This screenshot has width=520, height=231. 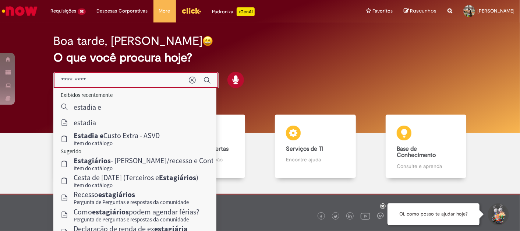 What do you see at coordinates (315, 159) in the screenshot?
I see `p: Encontre ajuda` at bounding box center [315, 159].